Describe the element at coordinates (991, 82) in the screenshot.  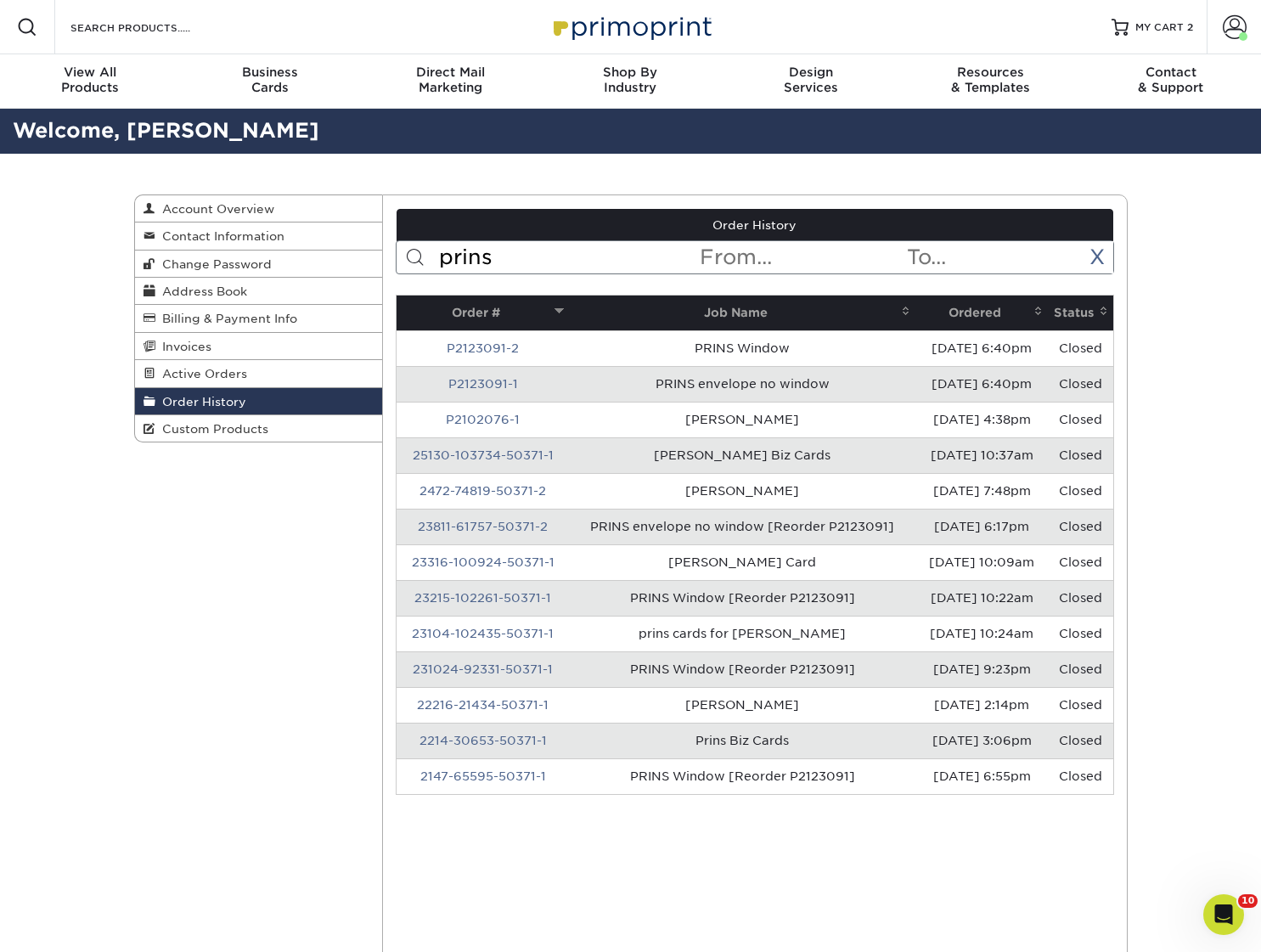
I see `a: Resources& Templates` at that location.